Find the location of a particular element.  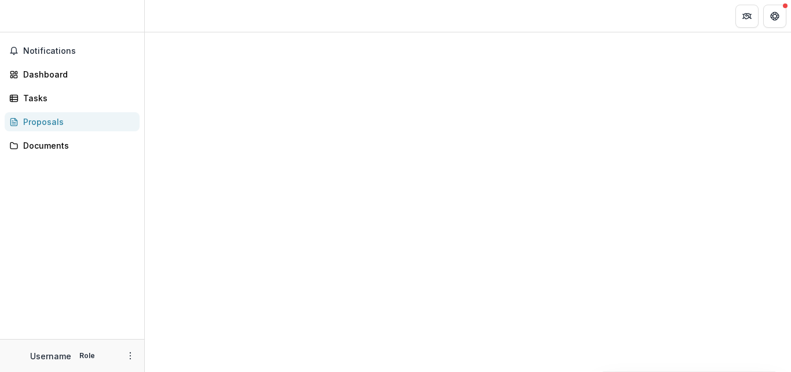

div: Dashboard is located at coordinates (76, 74).